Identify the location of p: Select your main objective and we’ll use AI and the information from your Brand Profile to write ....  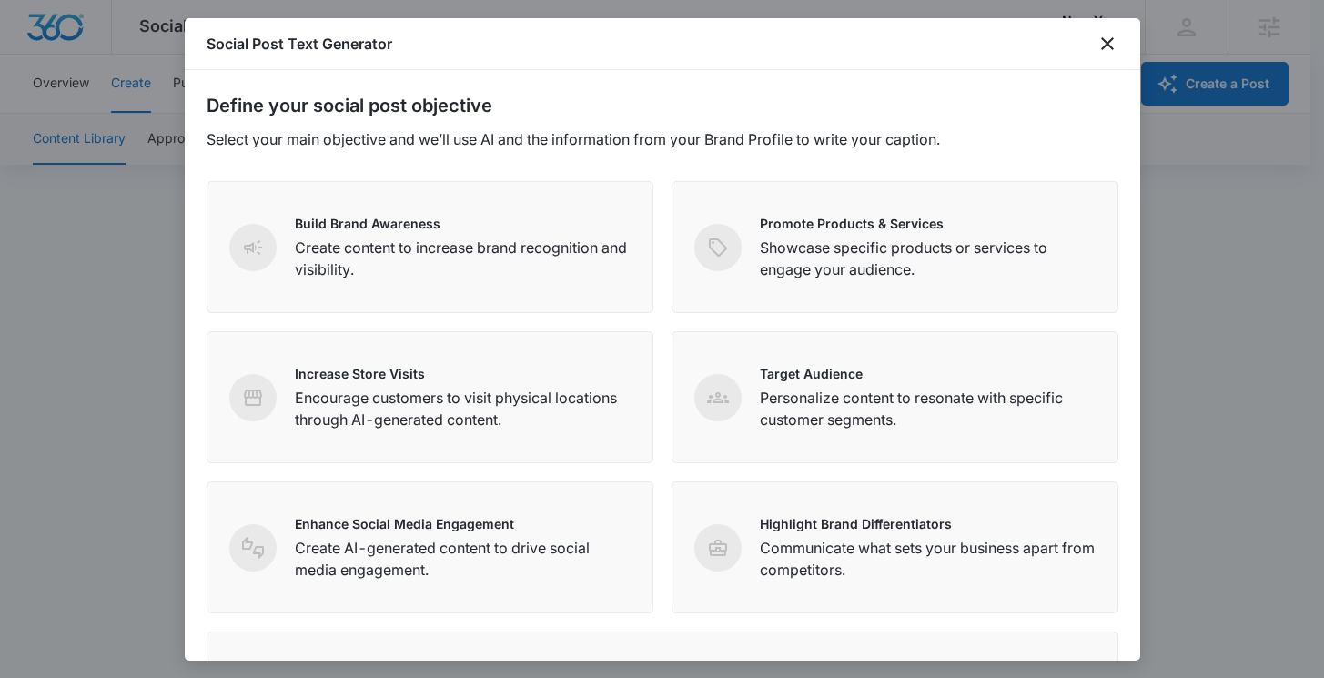
(662, 139).